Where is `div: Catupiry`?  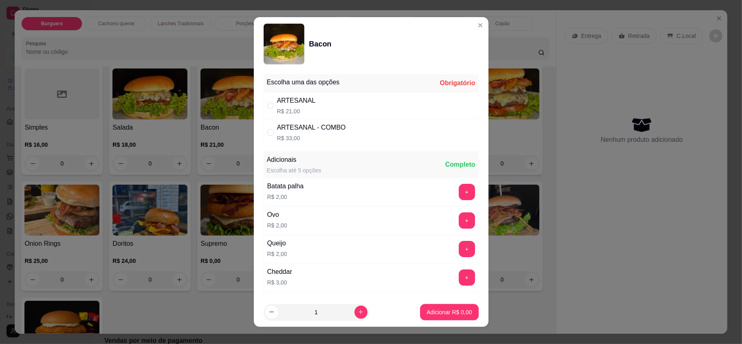 div: Catupiry is located at coordinates (279, 300).